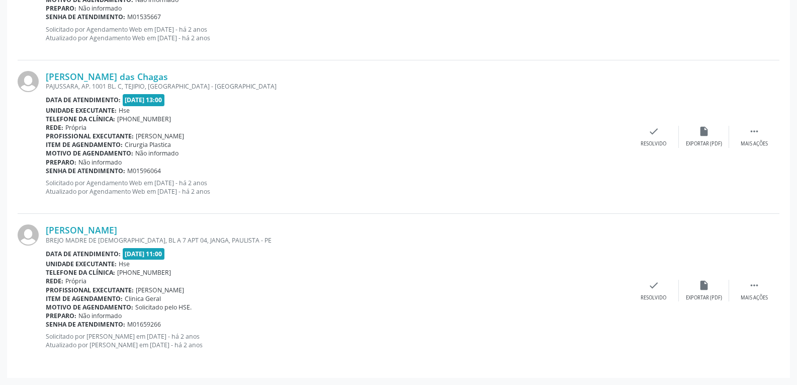 This screenshot has height=385, width=797. I want to click on span: M01659266, so click(144, 324).